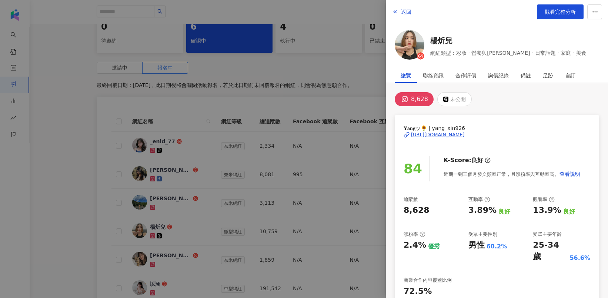 The image size is (608, 298). What do you see at coordinates (526, 76) in the screenshot?
I see `div: 備註` at bounding box center [526, 76].